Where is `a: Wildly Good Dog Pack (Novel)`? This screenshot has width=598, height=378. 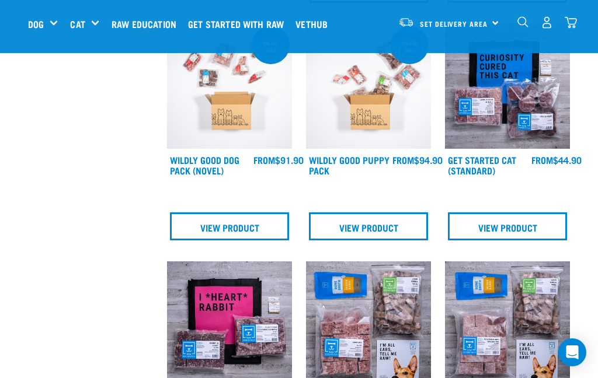
a: Wildly Good Dog Pack (Novel) is located at coordinates (204, 165).